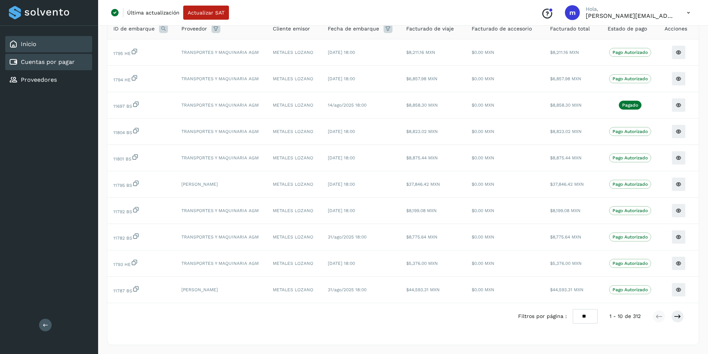  I want to click on span: Proveedor, so click(194, 29).